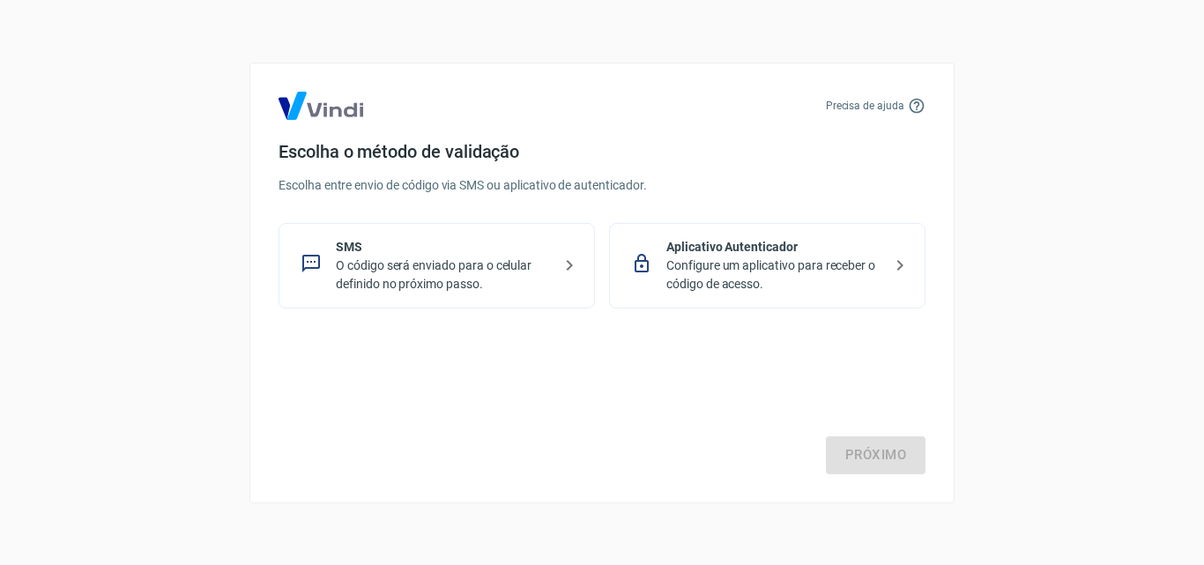  What do you see at coordinates (443, 247) in the screenshot?
I see `p: SMS` at bounding box center [443, 247].